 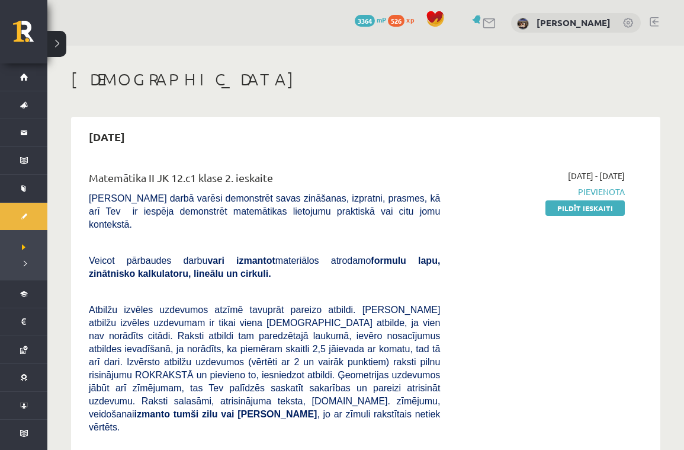 What do you see at coordinates (30, 36) in the screenshot?
I see `a: Rīgas 1. Tālmācības vidusskola` at bounding box center [30, 36].